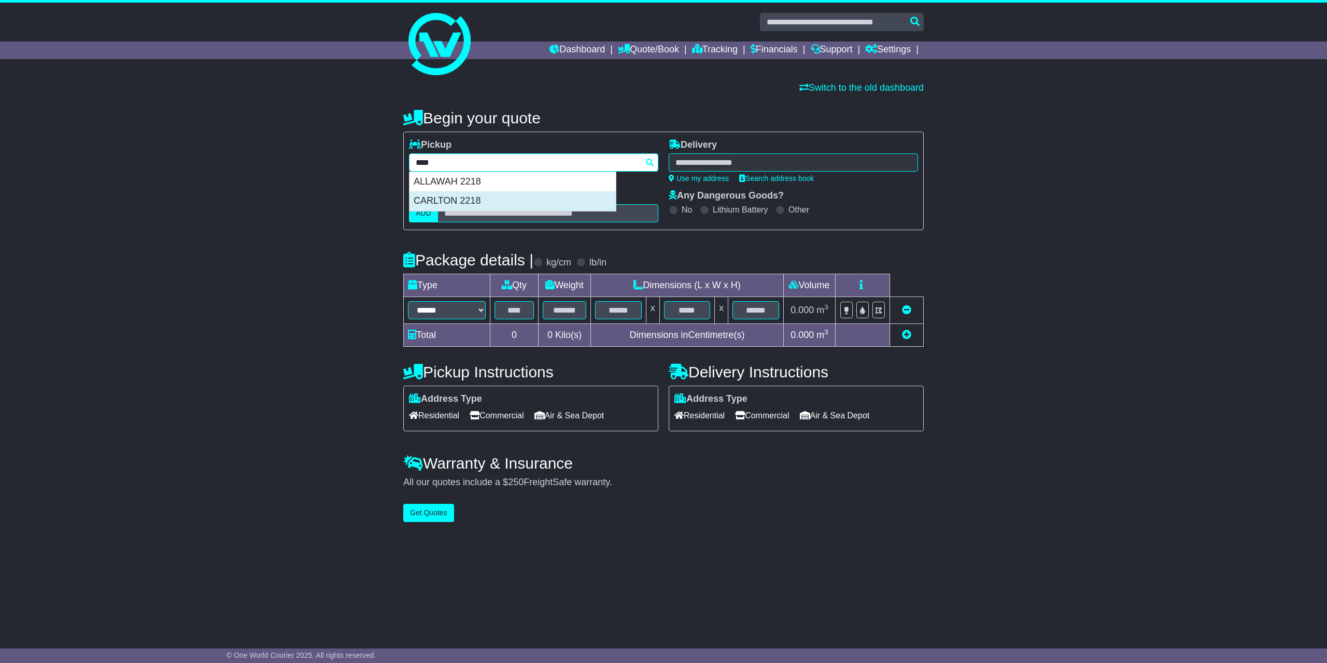 The height and width of the screenshot is (663, 1327). What do you see at coordinates (577, 50) in the screenshot?
I see `a: Dashboard` at bounding box center [577, 50].